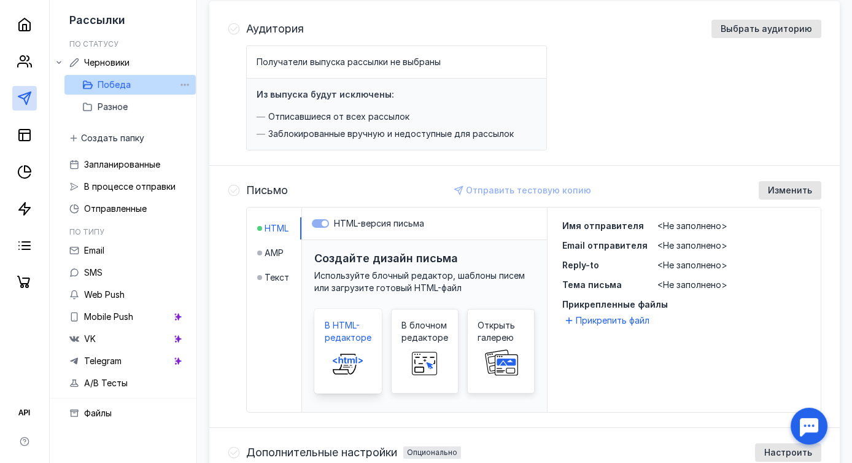 This screenshot has height=463, width=852. I want to click on span: Mobile Push, so click(109, 316).